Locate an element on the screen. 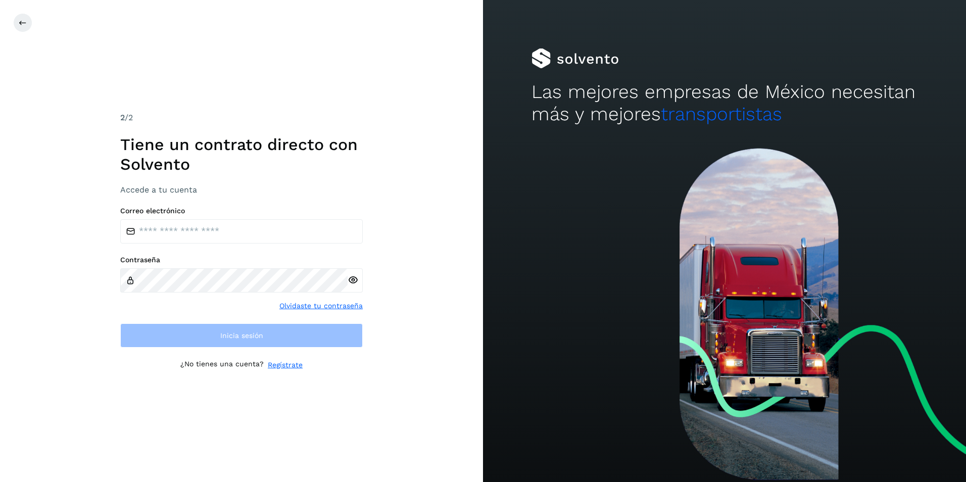  p: ¿No tienes una cuenta? is located at coordinates (222, 365).